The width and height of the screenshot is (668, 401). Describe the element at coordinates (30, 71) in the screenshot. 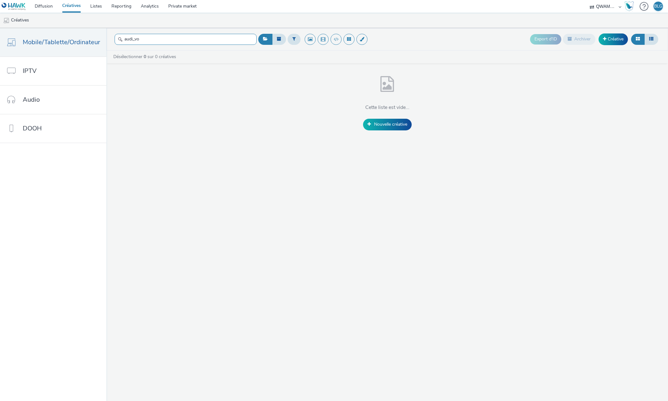

I see `span: IPTV` at that location.